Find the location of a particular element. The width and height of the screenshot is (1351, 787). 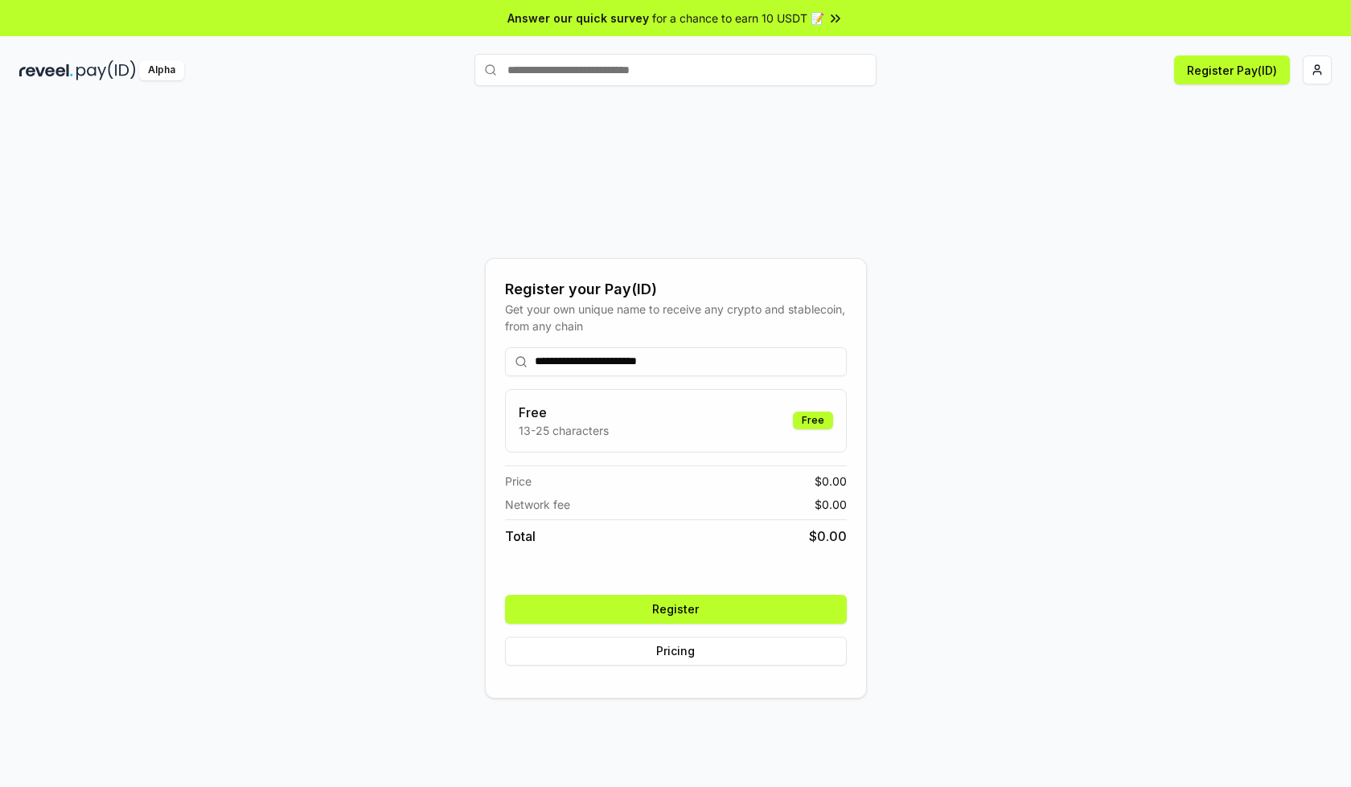

span: for a chance to earn 10 USDT 📝 is located at coordinates (738, 18).